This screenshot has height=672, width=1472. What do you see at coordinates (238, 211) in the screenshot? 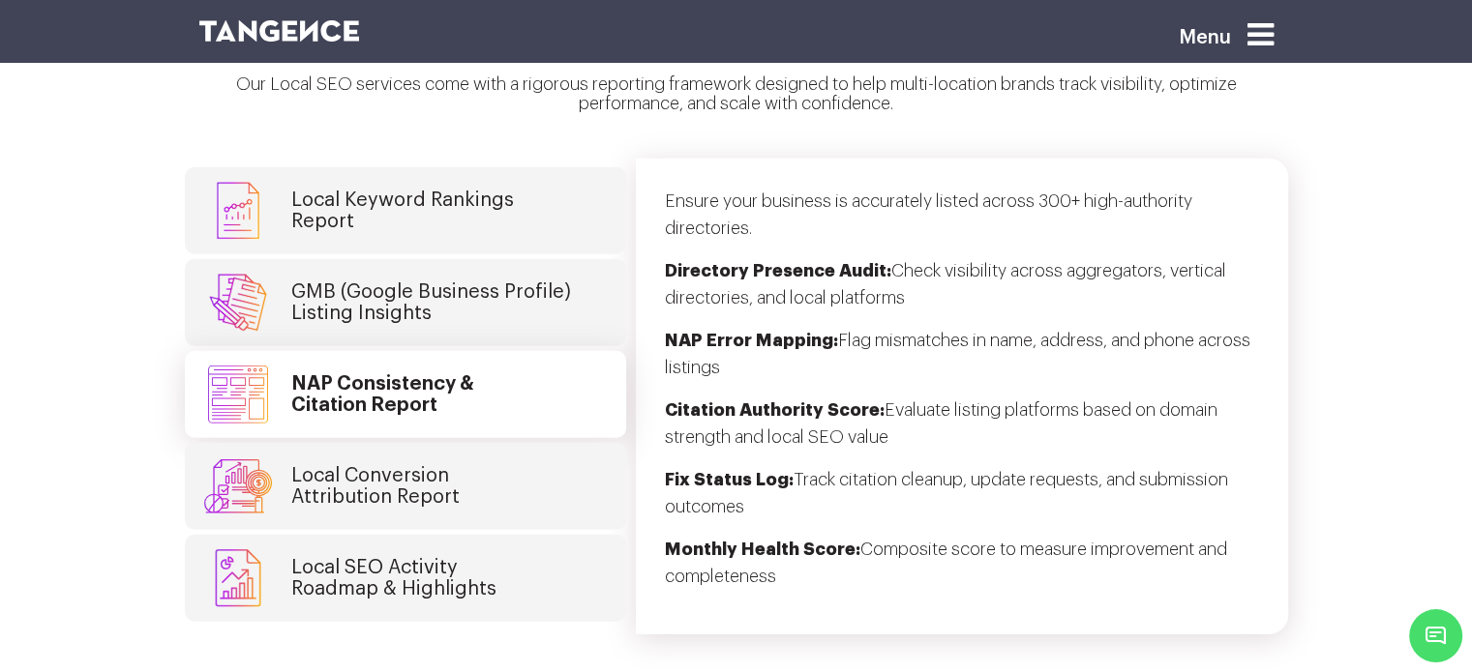
I see `img: tab-icon2.svg` at bounding box center [238, 211].